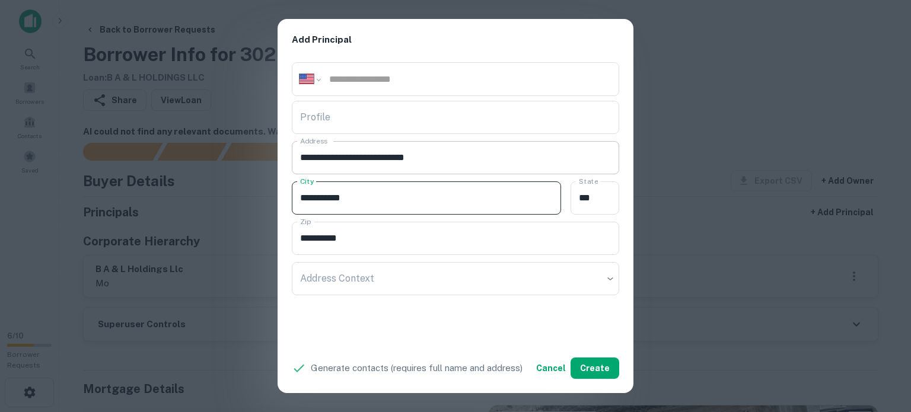 This screenshot has height=412, width=911. What do you see at coordinates (595, 368) in the screenshot?
I see `button: Create` at bounding box center [595, 368].